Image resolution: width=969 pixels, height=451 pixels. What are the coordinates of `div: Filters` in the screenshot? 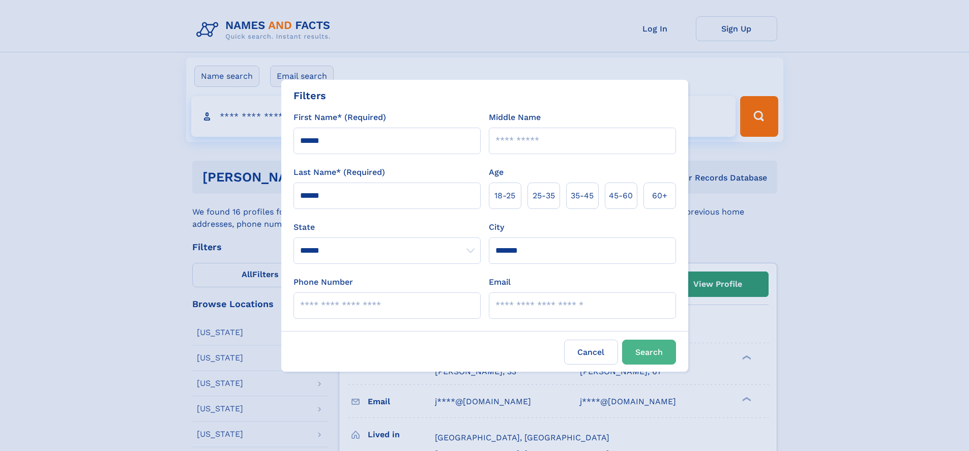 It's located at (310, 96).